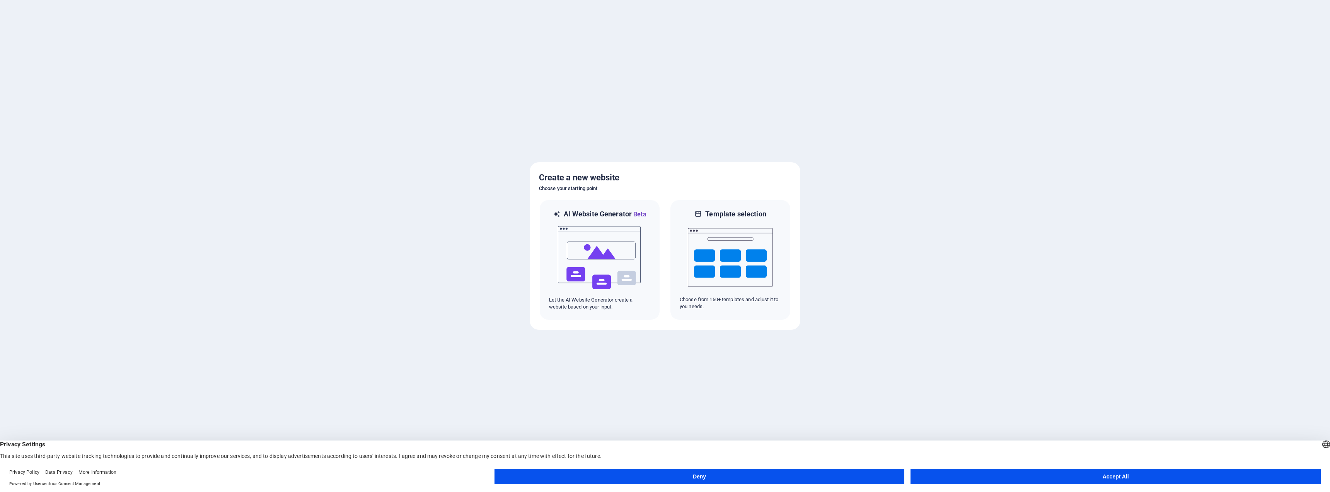  I want to click on h5: Create a new website, so click(665, 178).